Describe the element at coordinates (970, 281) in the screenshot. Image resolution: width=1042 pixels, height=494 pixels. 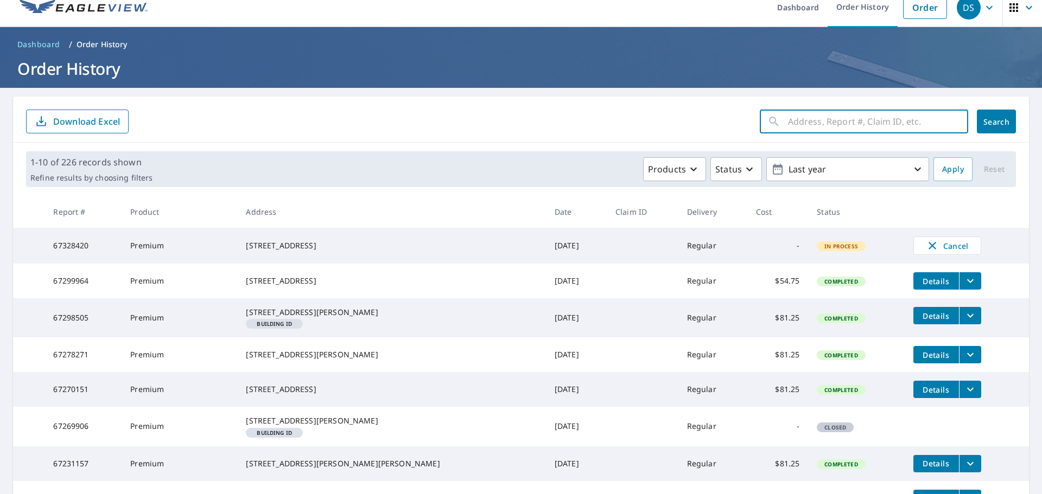
I see `button: filesDropdownBtn-67299964` at that location.